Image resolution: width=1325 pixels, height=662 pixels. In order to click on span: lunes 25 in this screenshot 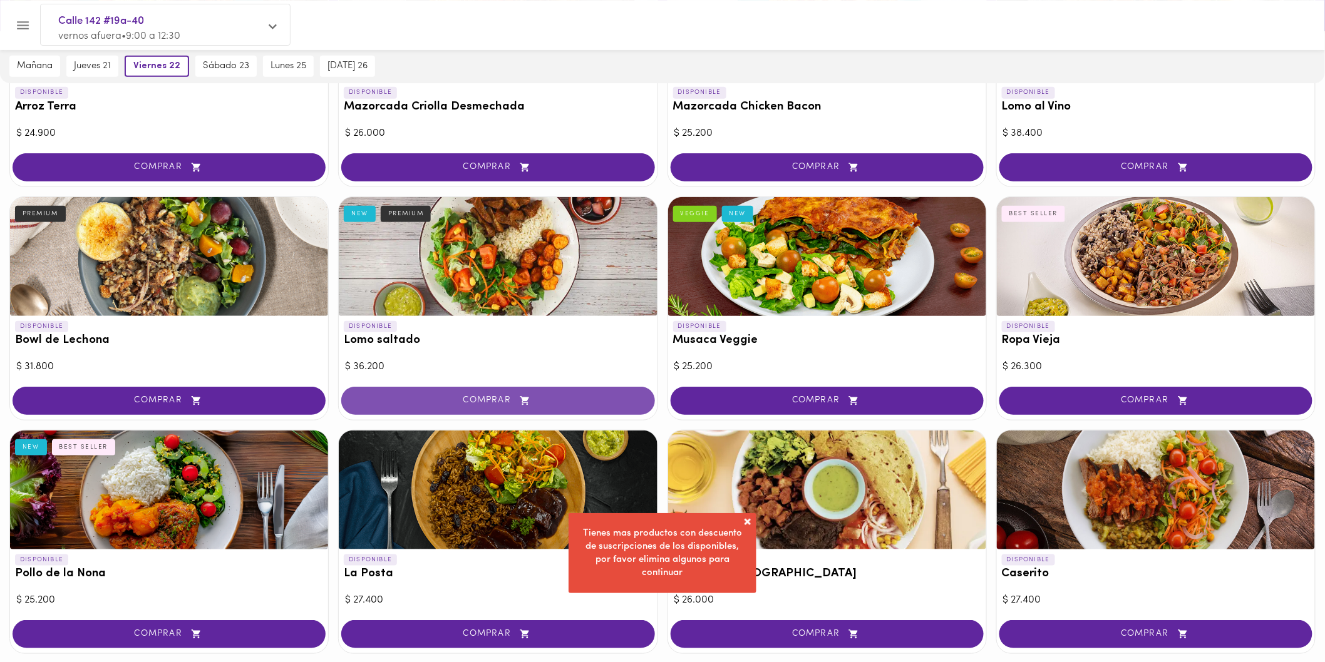, I will do `click(288, 66)`.